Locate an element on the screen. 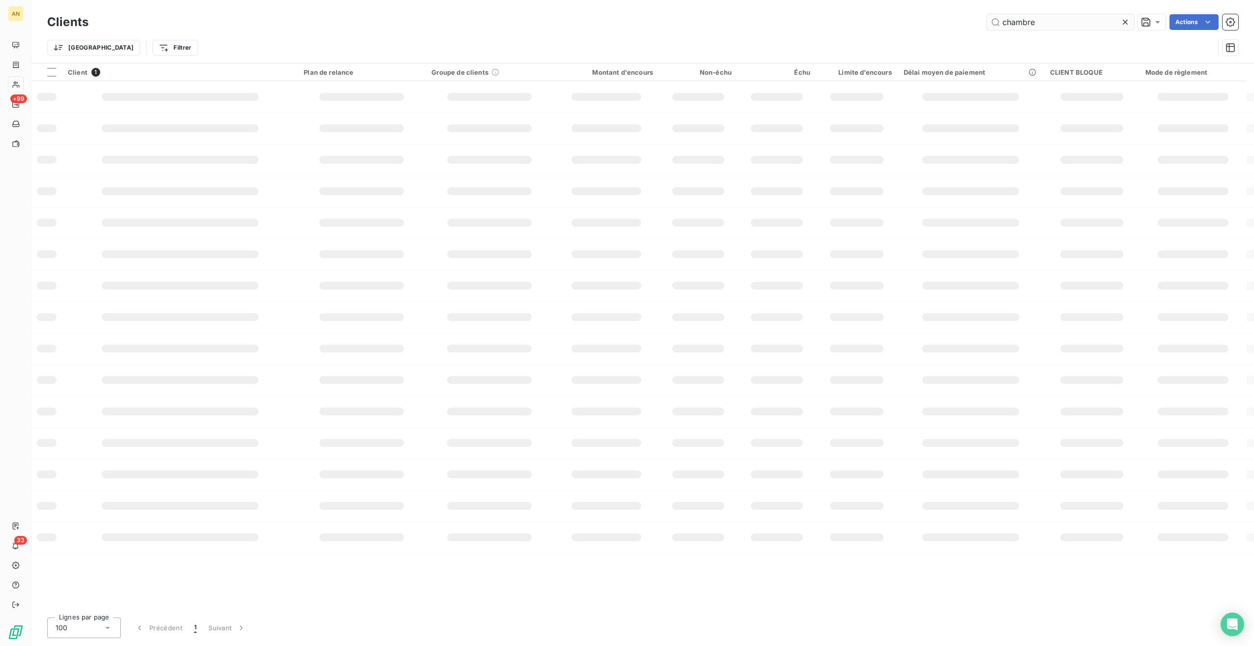 This screenshot has width=1254, height=646. div: Open Intercom Messenger is located at coordinates (1232, 624).